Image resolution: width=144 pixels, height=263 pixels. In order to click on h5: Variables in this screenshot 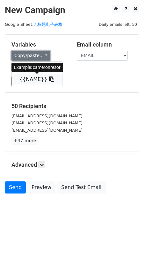, I will do `click(39, 45)`.